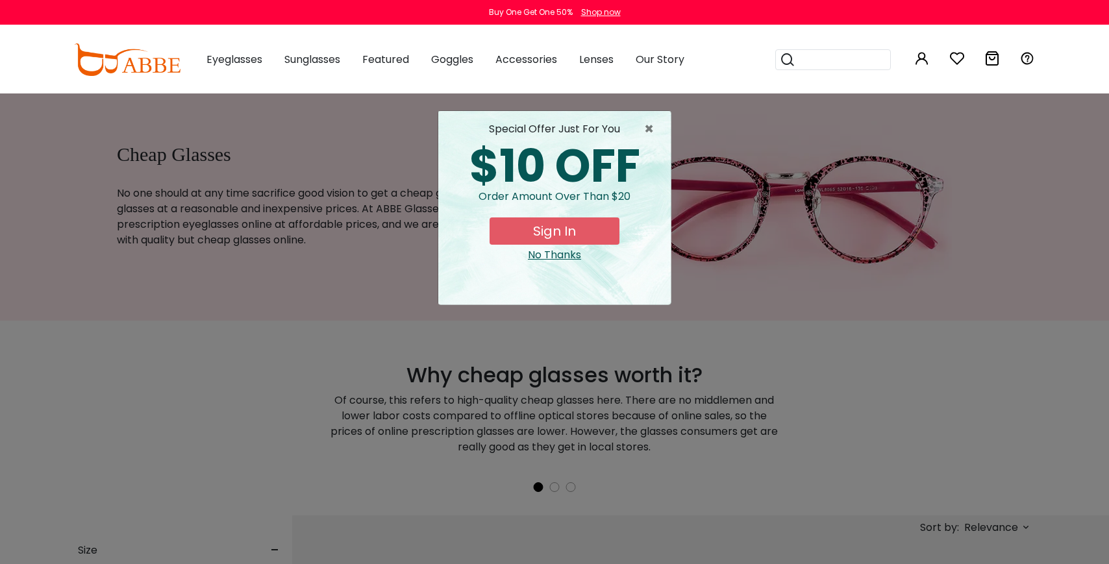 The height and width of the screenshot is (564, 1109). I want to click on span: Featured, so click(386, 59).